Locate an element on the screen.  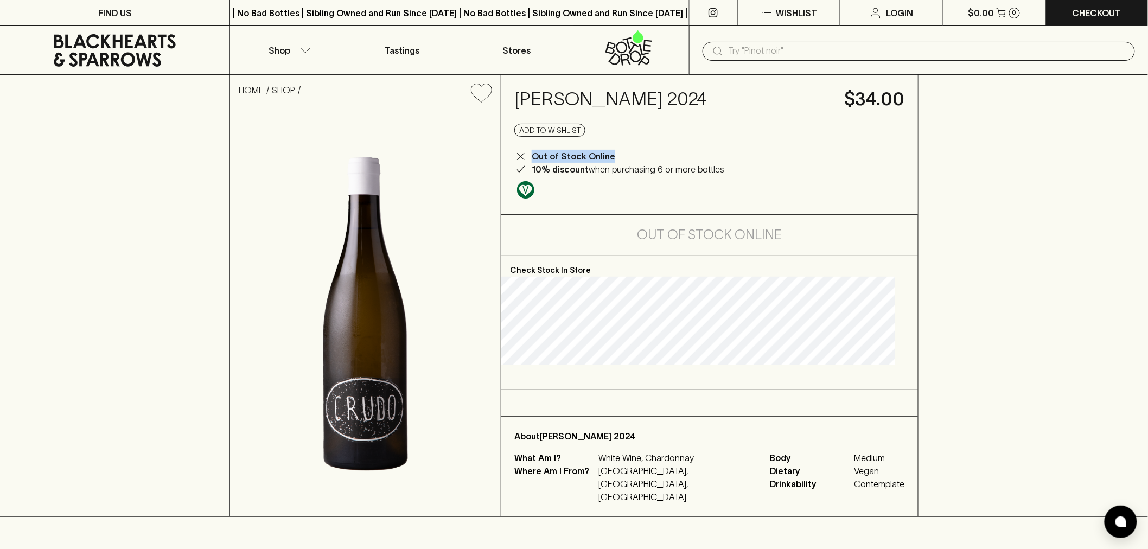
p: Out of Stock Online is located at coordinates (573, 156).